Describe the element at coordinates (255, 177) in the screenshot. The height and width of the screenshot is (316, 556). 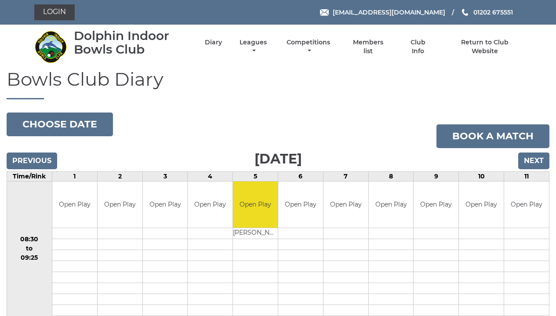
I see `td: 5` at that location.